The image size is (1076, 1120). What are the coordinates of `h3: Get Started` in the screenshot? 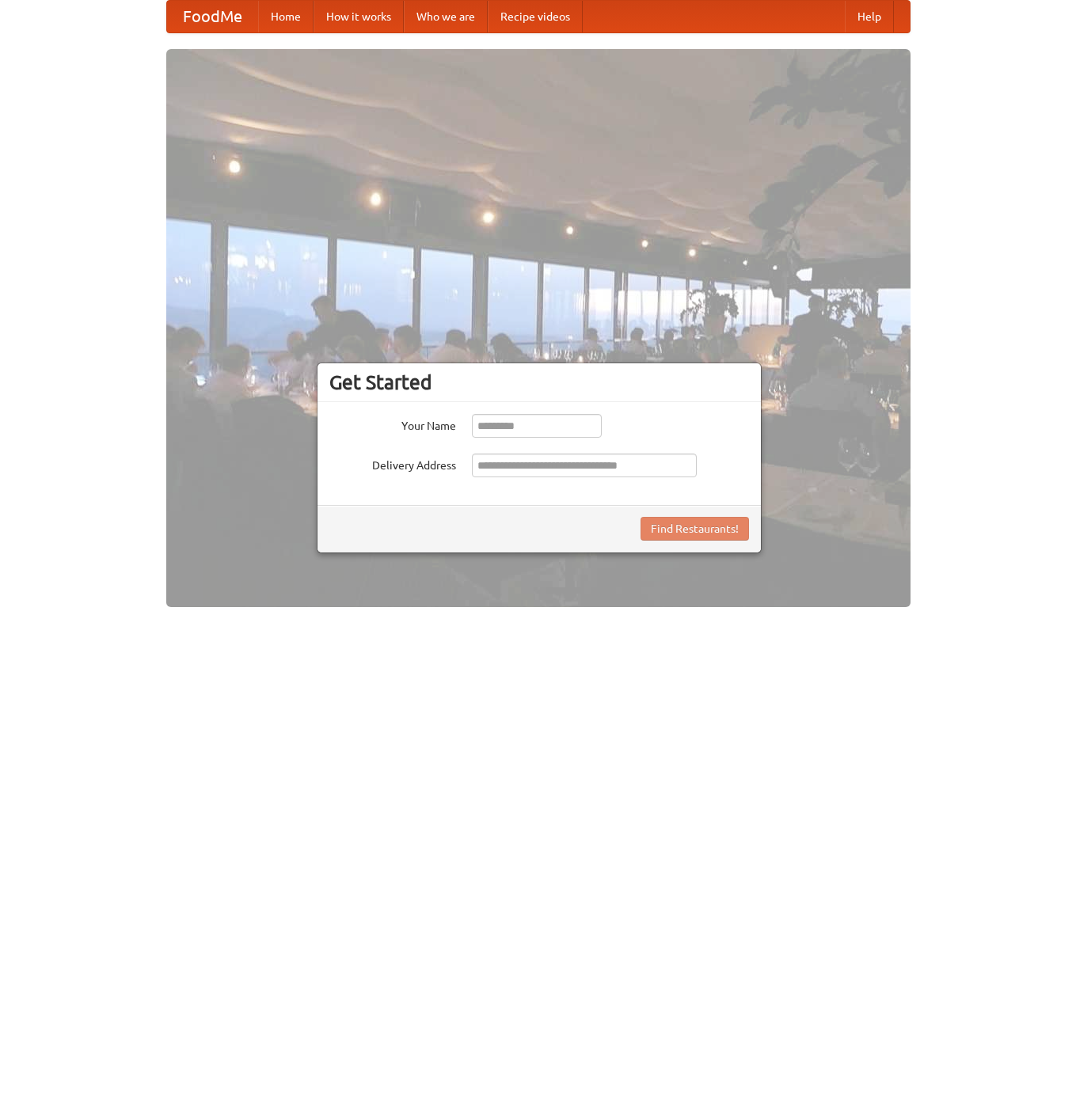 It's located at (539, 382).